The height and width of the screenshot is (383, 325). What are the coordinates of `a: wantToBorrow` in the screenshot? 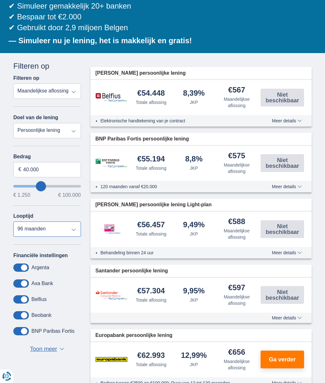 It's located at (47, 187).